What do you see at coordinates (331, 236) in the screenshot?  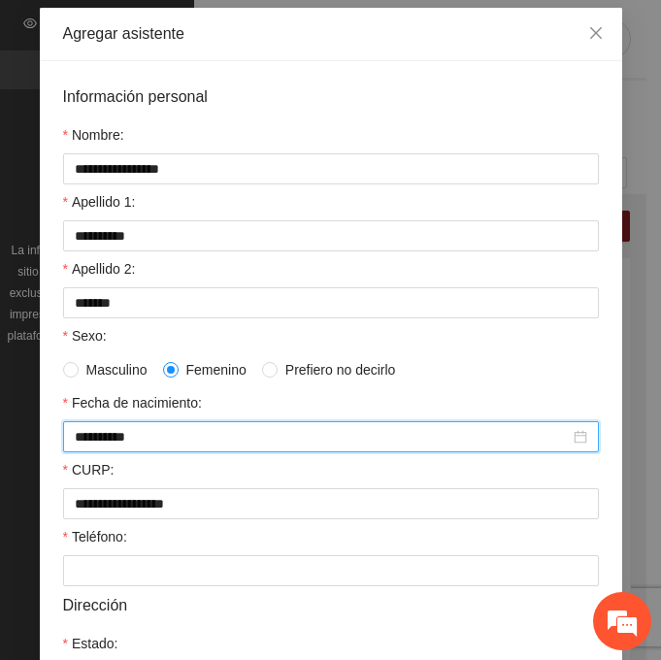 I see `input: Apellido 1:` at bounding box center [331, 236].